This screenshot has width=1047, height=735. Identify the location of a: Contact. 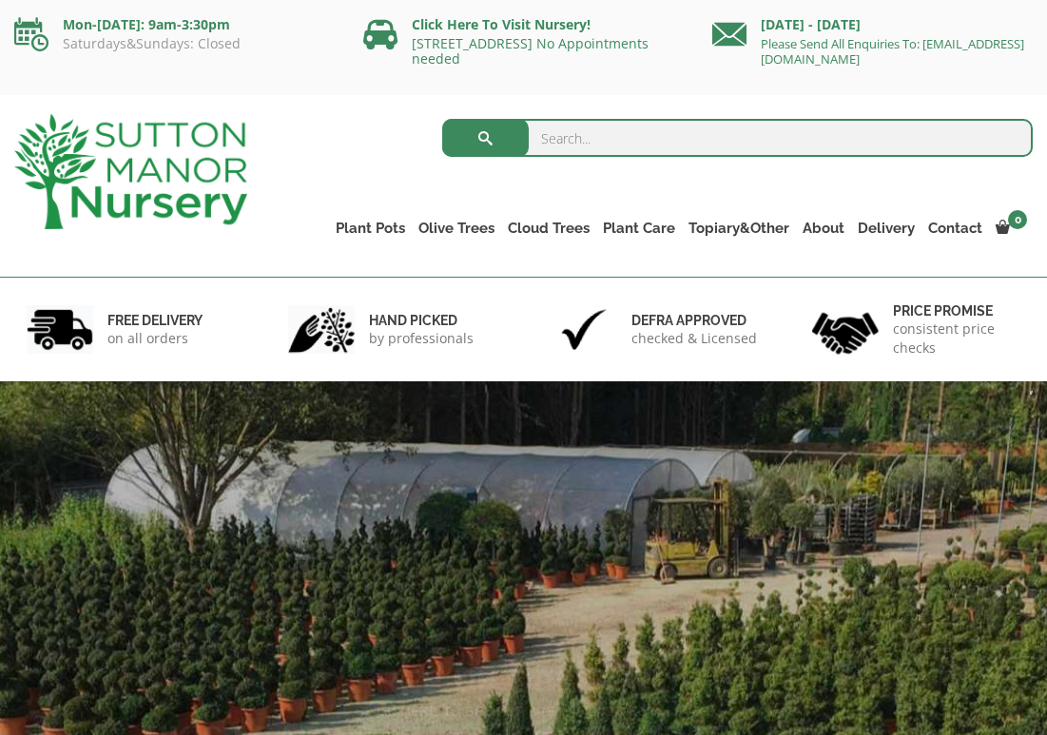
(954, 228).